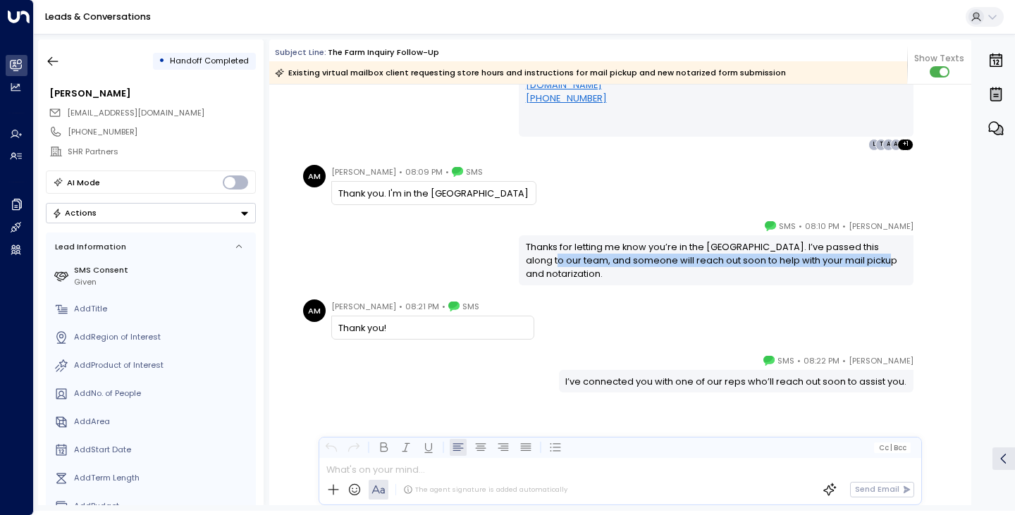 This screenshot has width=1015, height=515. What do you see at coordinates (530, 73) in the screenshot?
I see `div: Existing virtual mailbox client requesting store hours and instructions for mail pickup and new n...` at bounding box center [530, 73].